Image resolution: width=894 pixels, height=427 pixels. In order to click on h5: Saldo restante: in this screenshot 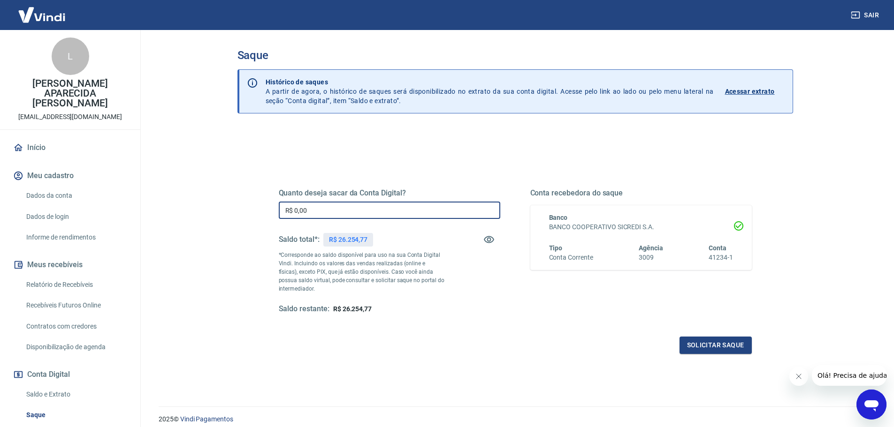, I will do `click(304, 309)`.